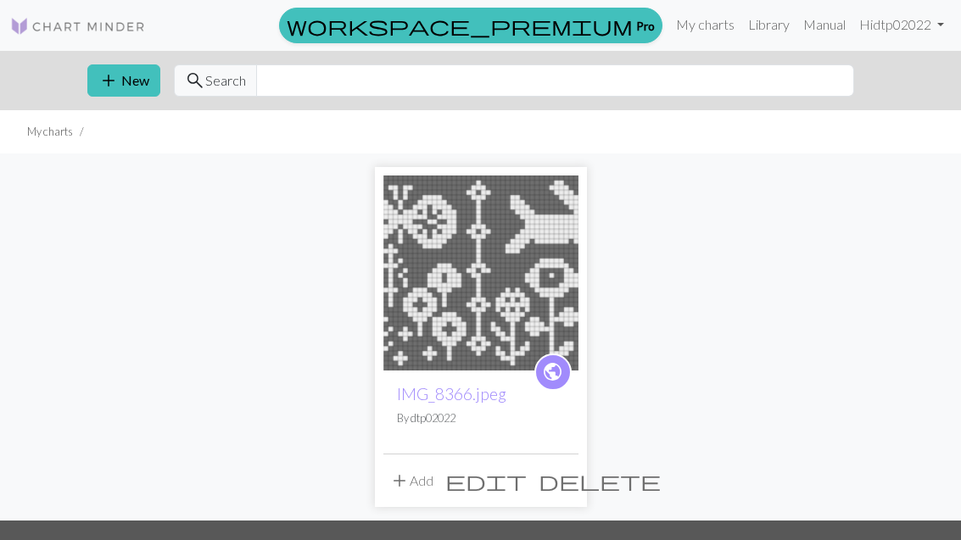  Describe the element at coordinates (460, 25) in the screenshot. I see `span: workspace_premium` at that location.